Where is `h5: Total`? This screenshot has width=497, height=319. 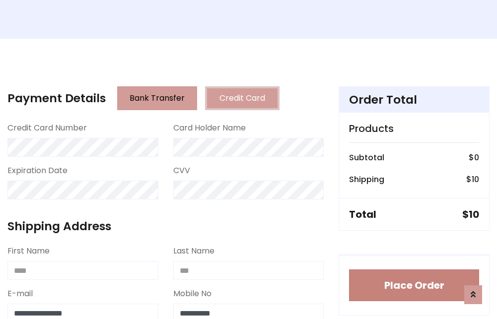 h5: Total is located at coordinates (363, 215).